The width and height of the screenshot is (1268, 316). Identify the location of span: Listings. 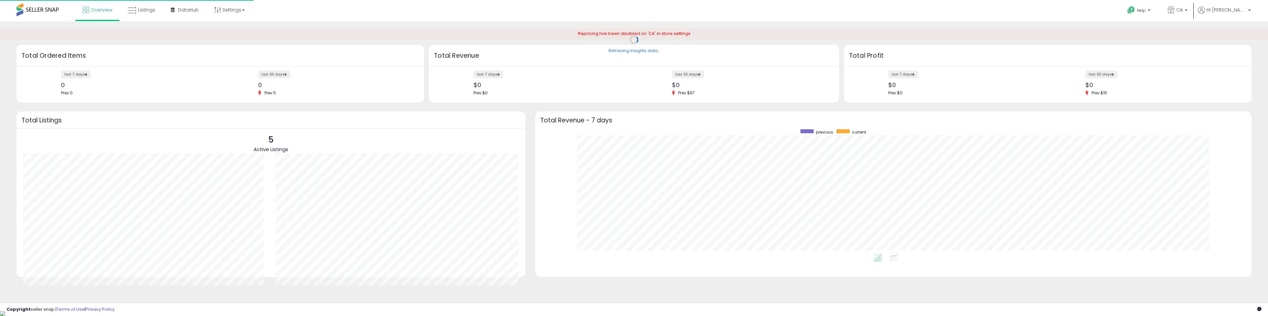
(147, 10).